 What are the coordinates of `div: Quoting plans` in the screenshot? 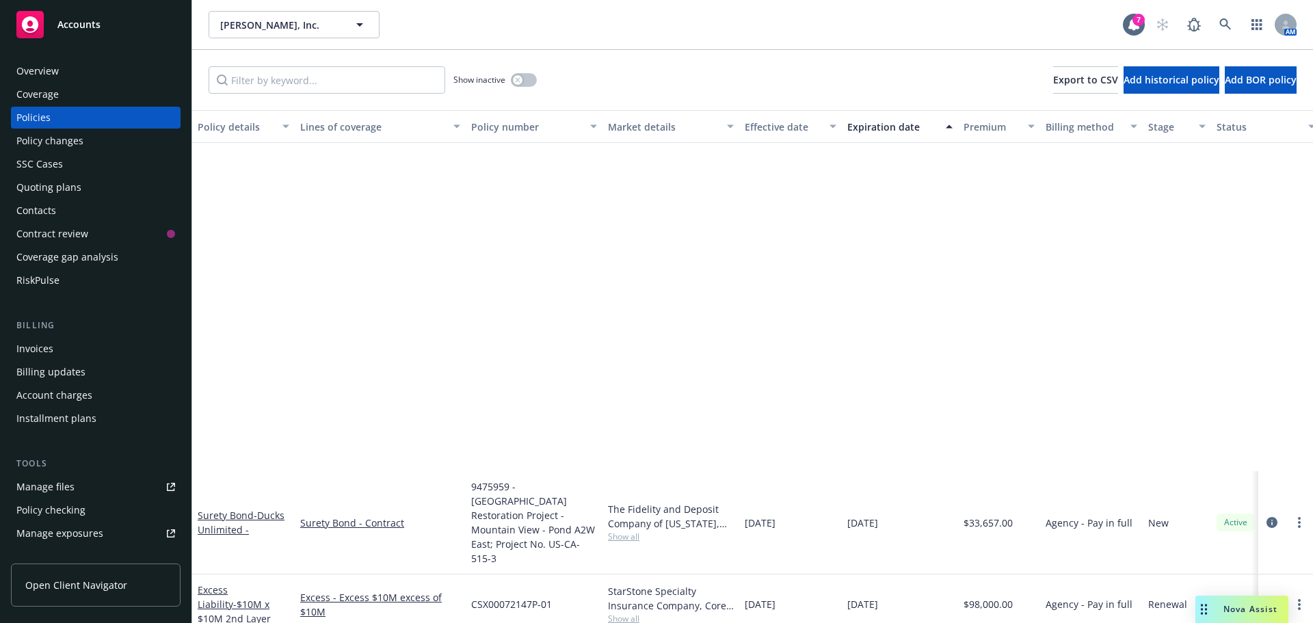 It's located at (49, 187).